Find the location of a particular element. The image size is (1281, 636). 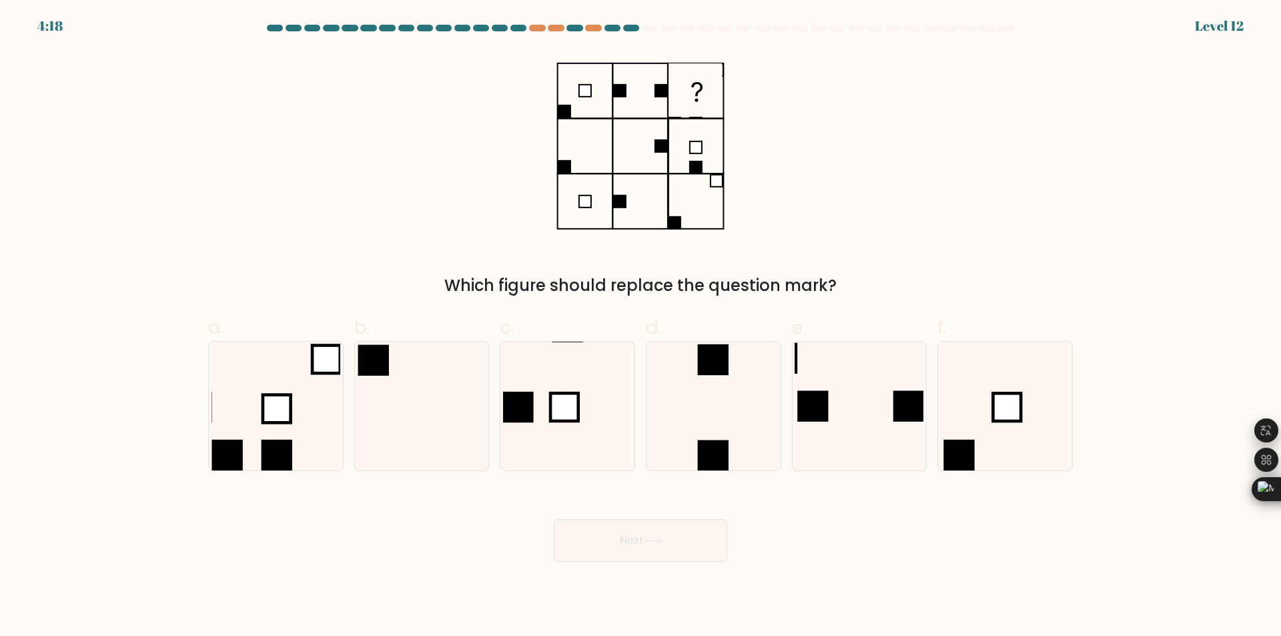

span: f. is located at coordinates (942, 327).